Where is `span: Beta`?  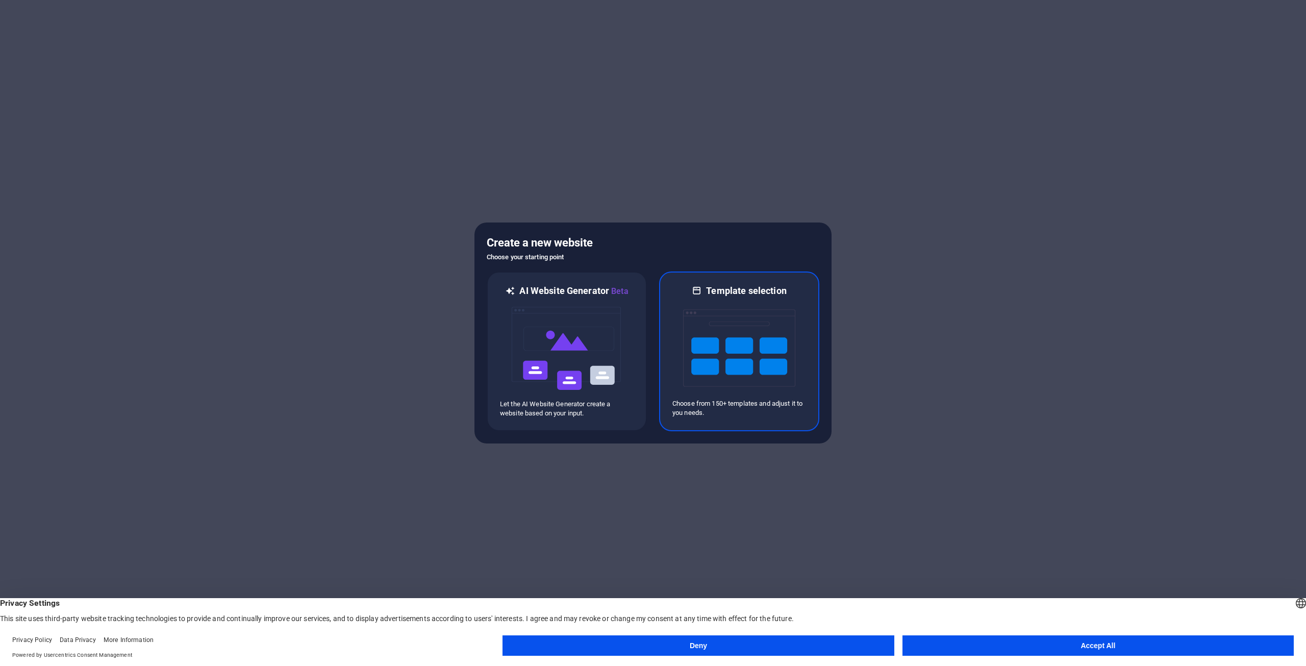 span: Beta is located at coordinates (619, 291).